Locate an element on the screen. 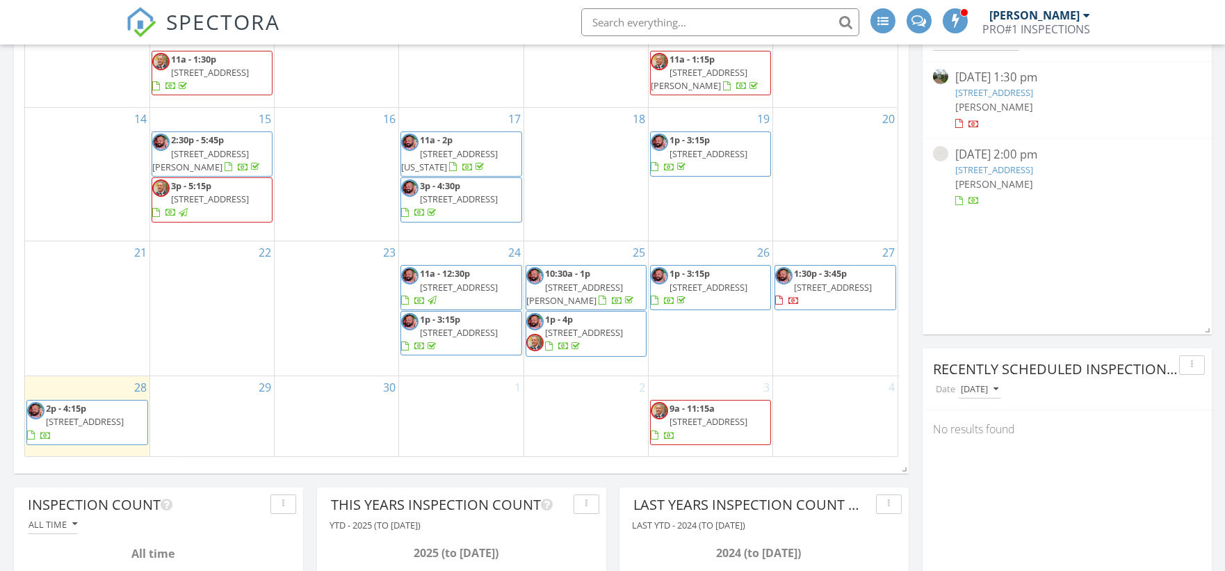 This screenshot has height=571, width=1225. td: Go to September 24, 2025 is located at coordinates (461, 309).